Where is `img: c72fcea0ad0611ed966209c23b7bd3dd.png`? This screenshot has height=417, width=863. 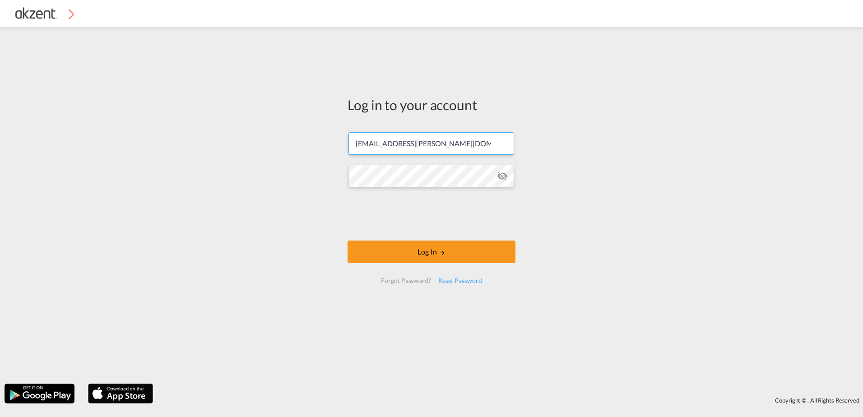
img: c72fcea0ad0611ed966209c23b7bd3dd.png is located at coordinates (44, 14).